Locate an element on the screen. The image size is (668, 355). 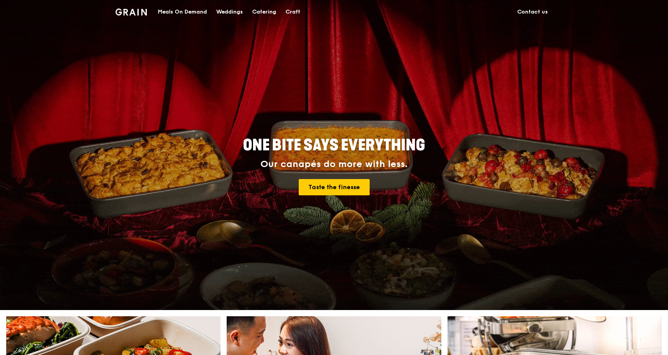
a: Catering is located at coordinates (264, 12).